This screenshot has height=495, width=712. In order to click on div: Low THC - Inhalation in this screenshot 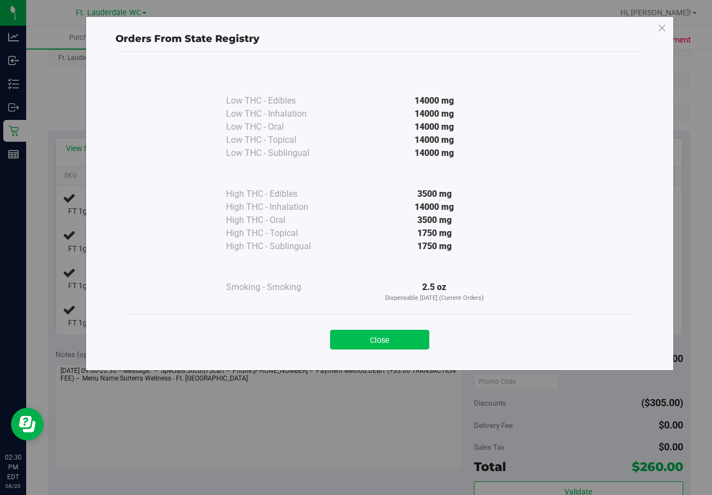, I will do `click(281, 114)`.